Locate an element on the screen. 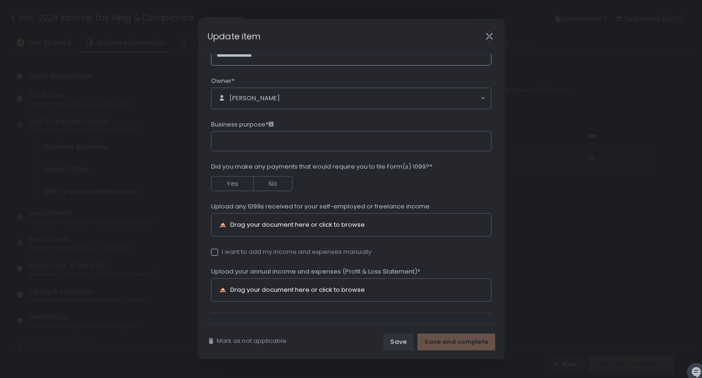 The image size is (702, 378). div: Save is located at coordinates (398, 342).